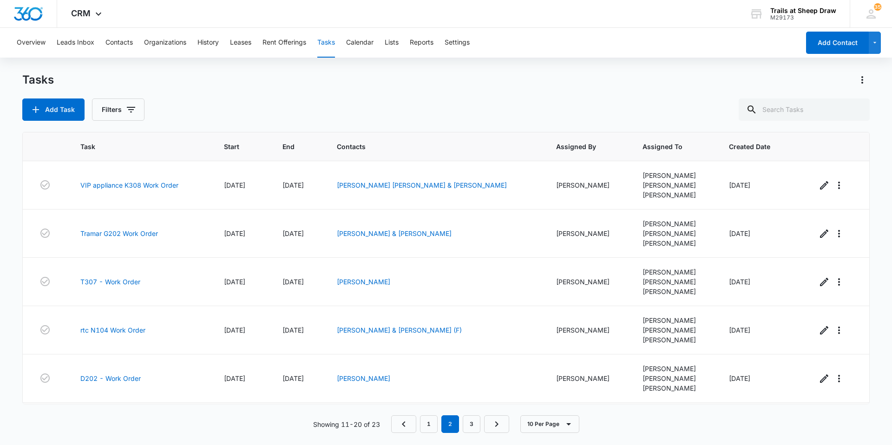 The width and height of the screenshot is (892, 445). Describe the element at coordinates (805, 110) in the screenshot. I see `input: Search Tasks` at that location.